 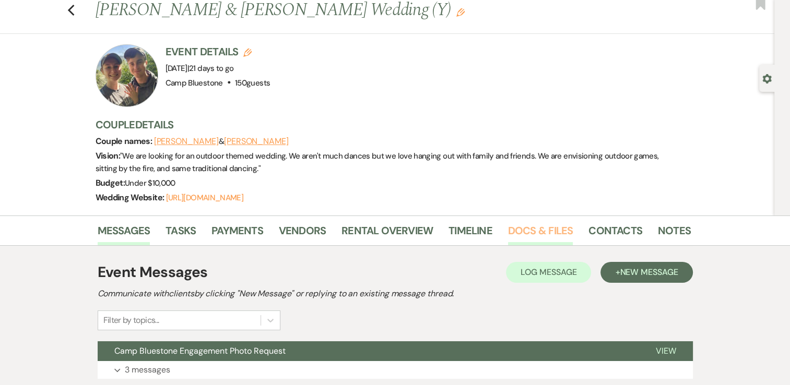 What do you see at coordinates (548, 272) in the screenshot?
I see `span: Log Message` at bounding box center [548, 272].